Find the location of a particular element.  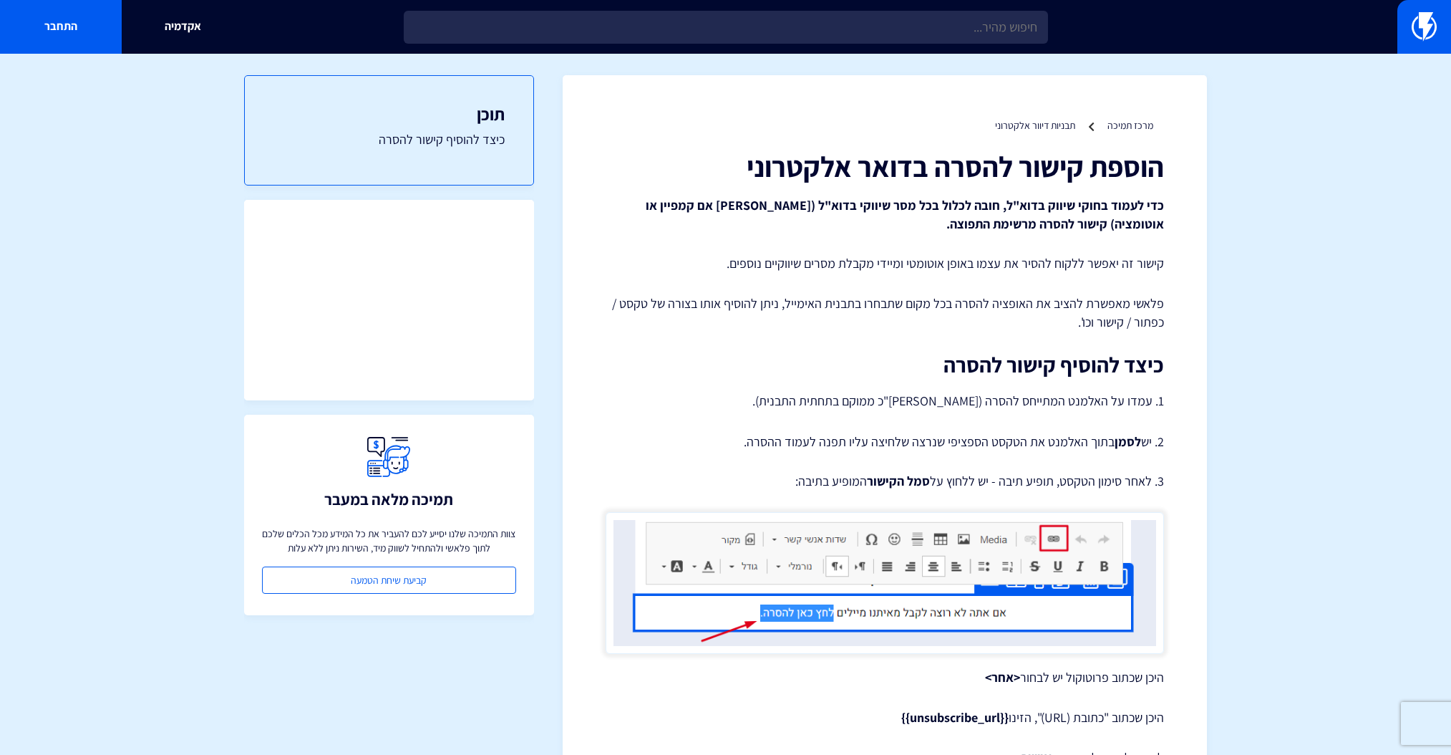

strong: <אחר> is located at coordinates (1002, 677).